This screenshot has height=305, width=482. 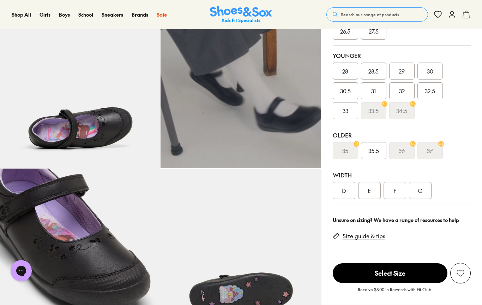 I want to click on a: Sale, so click(x=162, y=14).